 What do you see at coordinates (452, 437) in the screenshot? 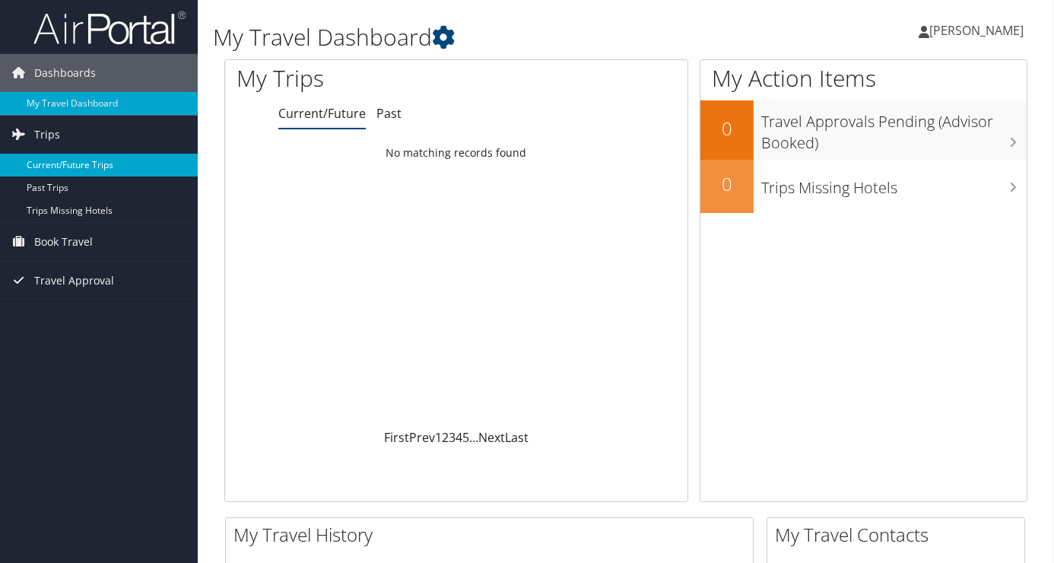
I see `a: 3` at bounding box center [452, 437].